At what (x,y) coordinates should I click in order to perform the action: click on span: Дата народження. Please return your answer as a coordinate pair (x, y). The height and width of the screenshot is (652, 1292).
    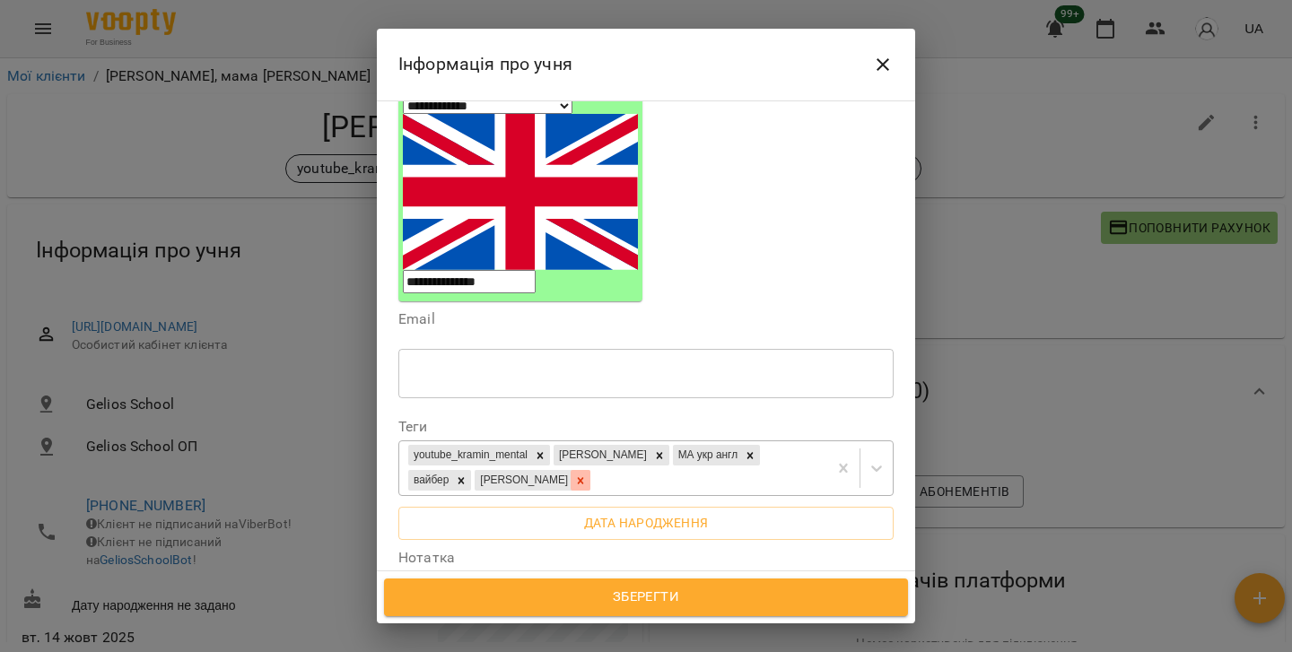
    Looking at the image, I should click on (646, 523).